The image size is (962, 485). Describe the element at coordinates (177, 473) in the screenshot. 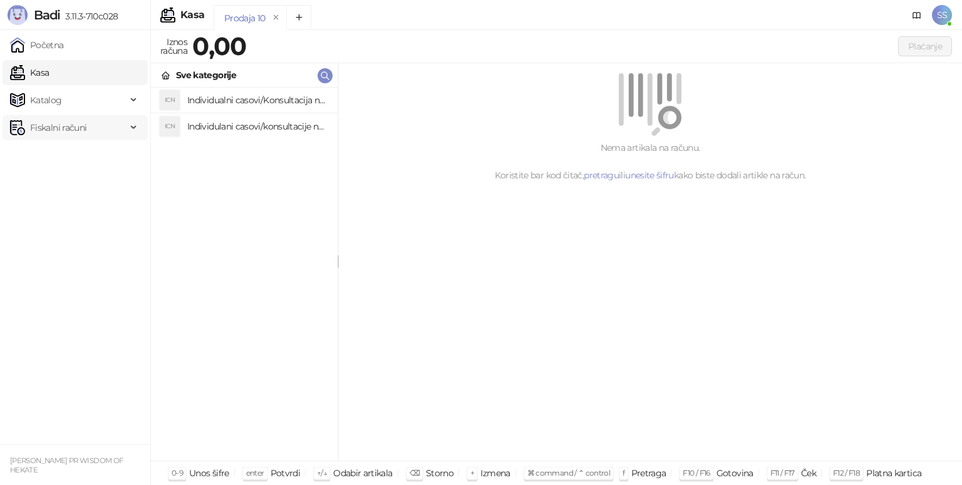

I see `span: 0-9` at that location.